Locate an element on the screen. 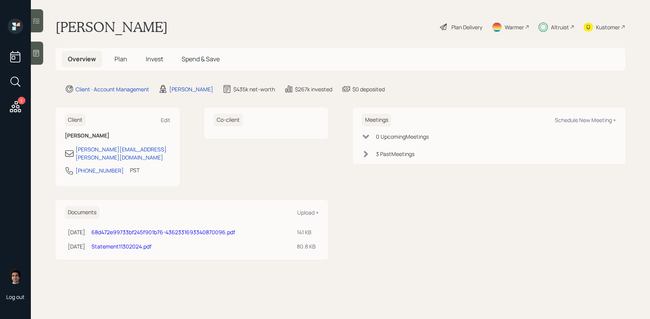 The width and height of the screenshot is (650, 319). div: PST is located at coordinates (134, 170).